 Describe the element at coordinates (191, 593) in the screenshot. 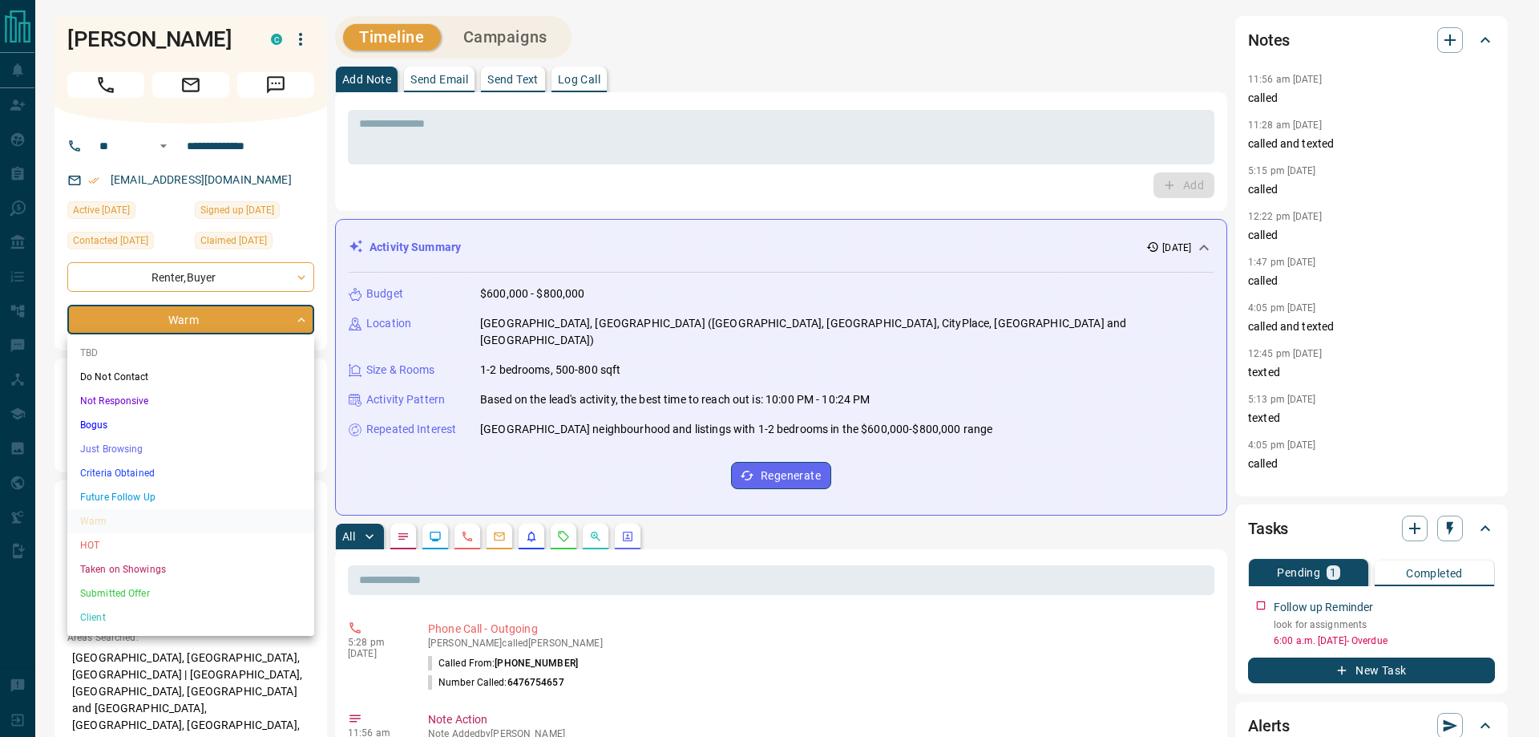

I see `li: Submitted Offer` at that location.